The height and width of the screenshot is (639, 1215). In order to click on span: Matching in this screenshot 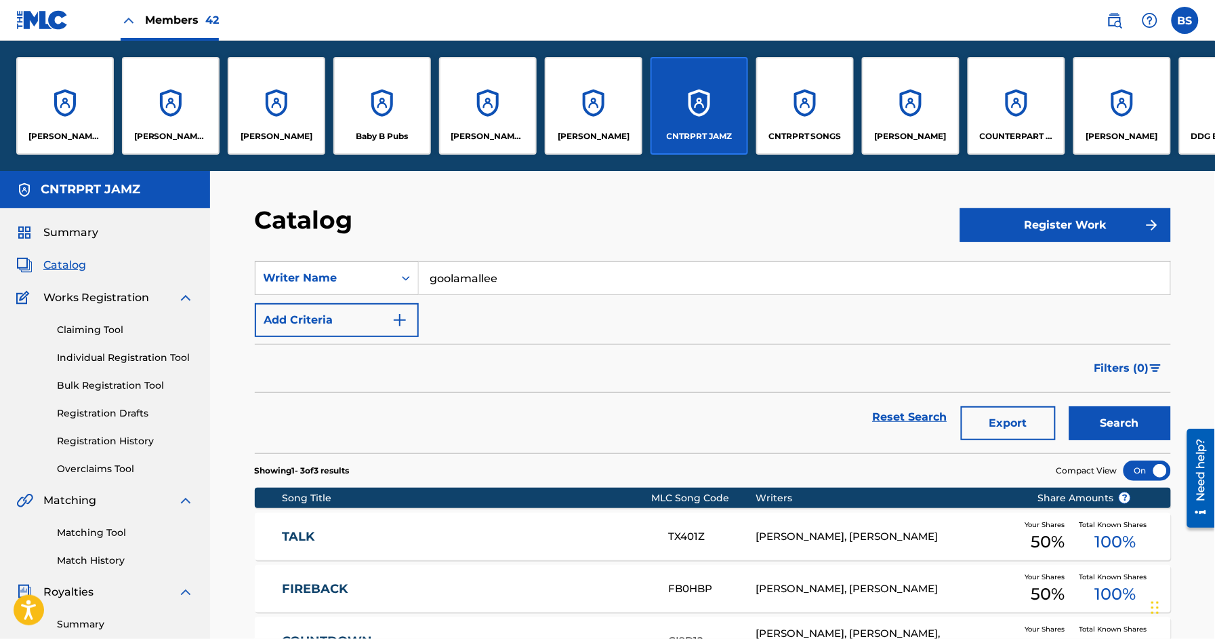, I will do `click(70, 500)`.